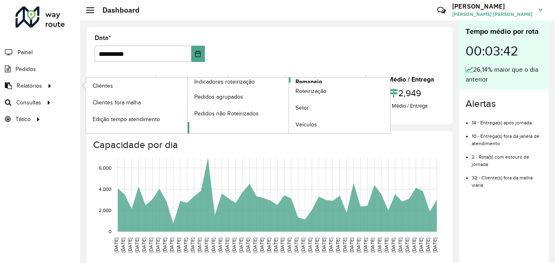 The height and width of the screenshot is (263, 555). I want to click on li: 2 - Rota(s) com estouro de jornada, so click(507, 158).